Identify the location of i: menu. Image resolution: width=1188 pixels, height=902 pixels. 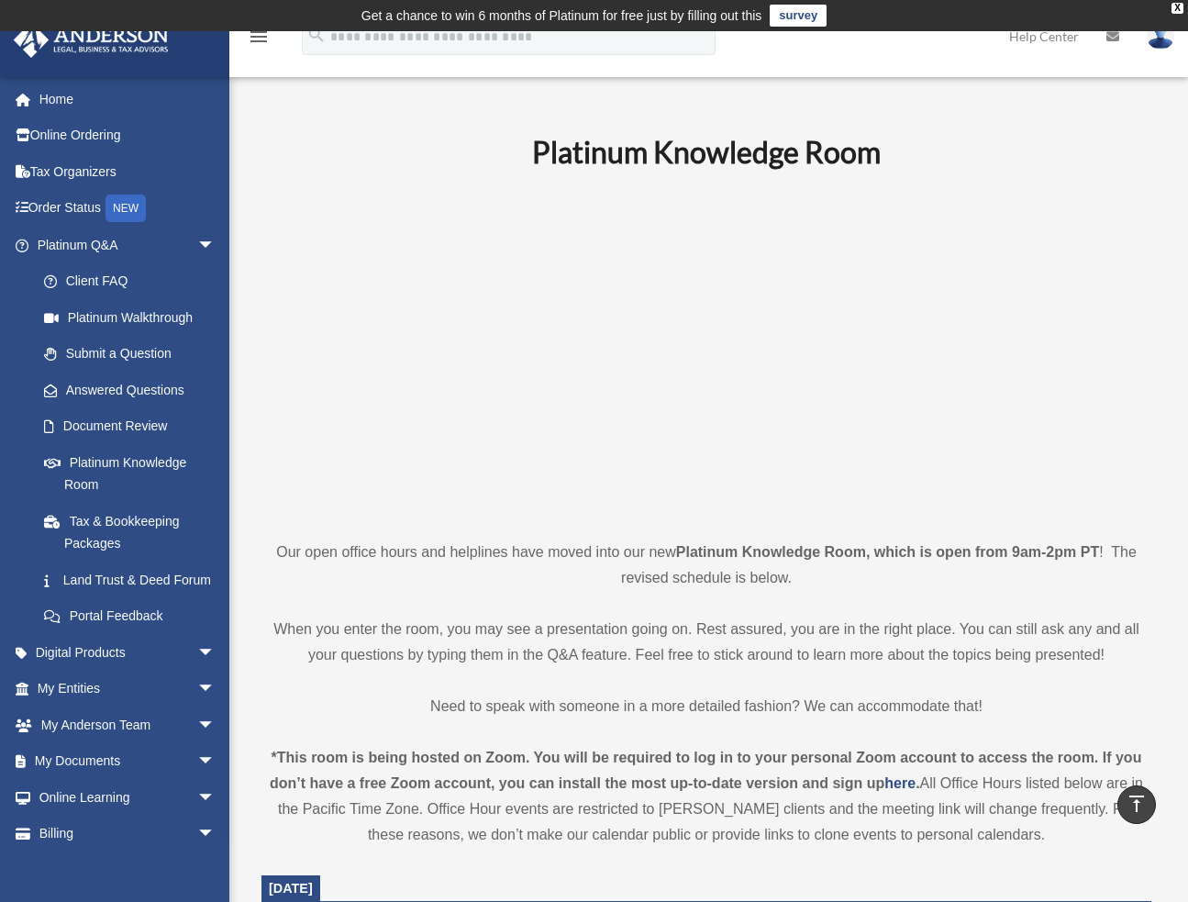
(259, 37).